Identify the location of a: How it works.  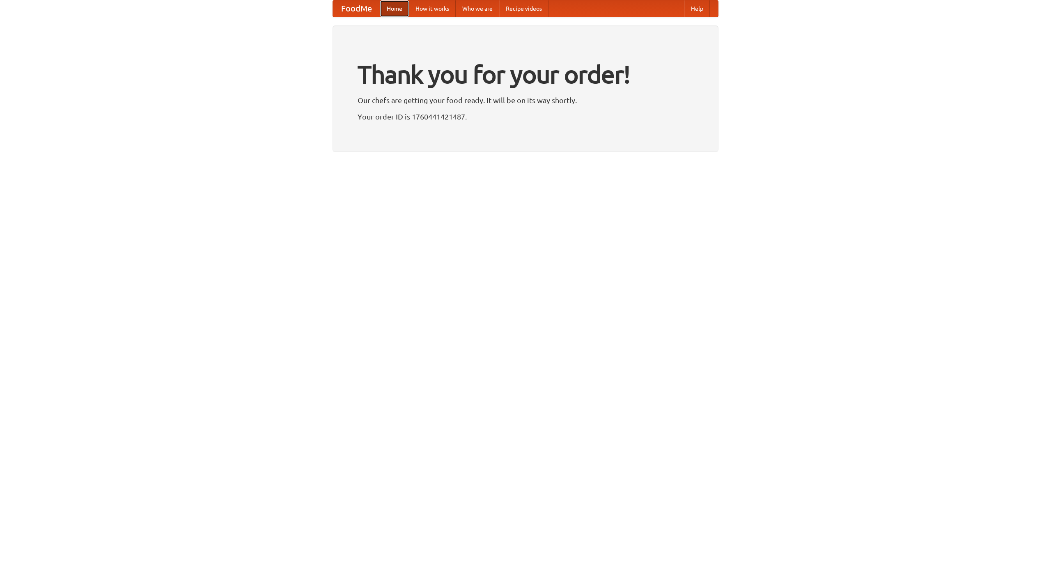
(432, 9).